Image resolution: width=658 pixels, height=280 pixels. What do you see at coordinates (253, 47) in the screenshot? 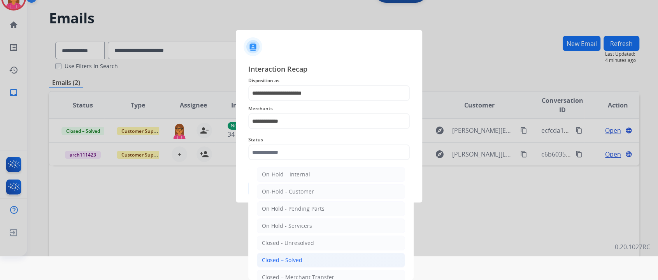
I see `img: contactIcon` at bounding box center [253, 47].